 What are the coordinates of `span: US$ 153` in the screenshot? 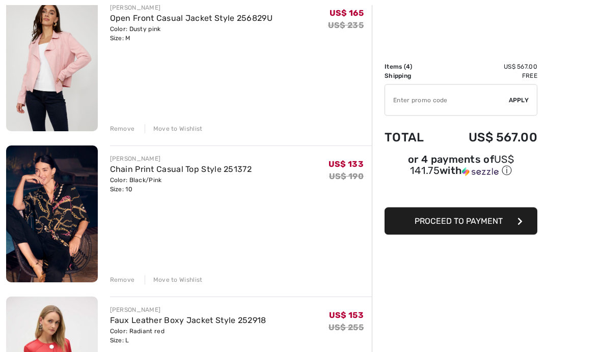 It's located at (346, 316).